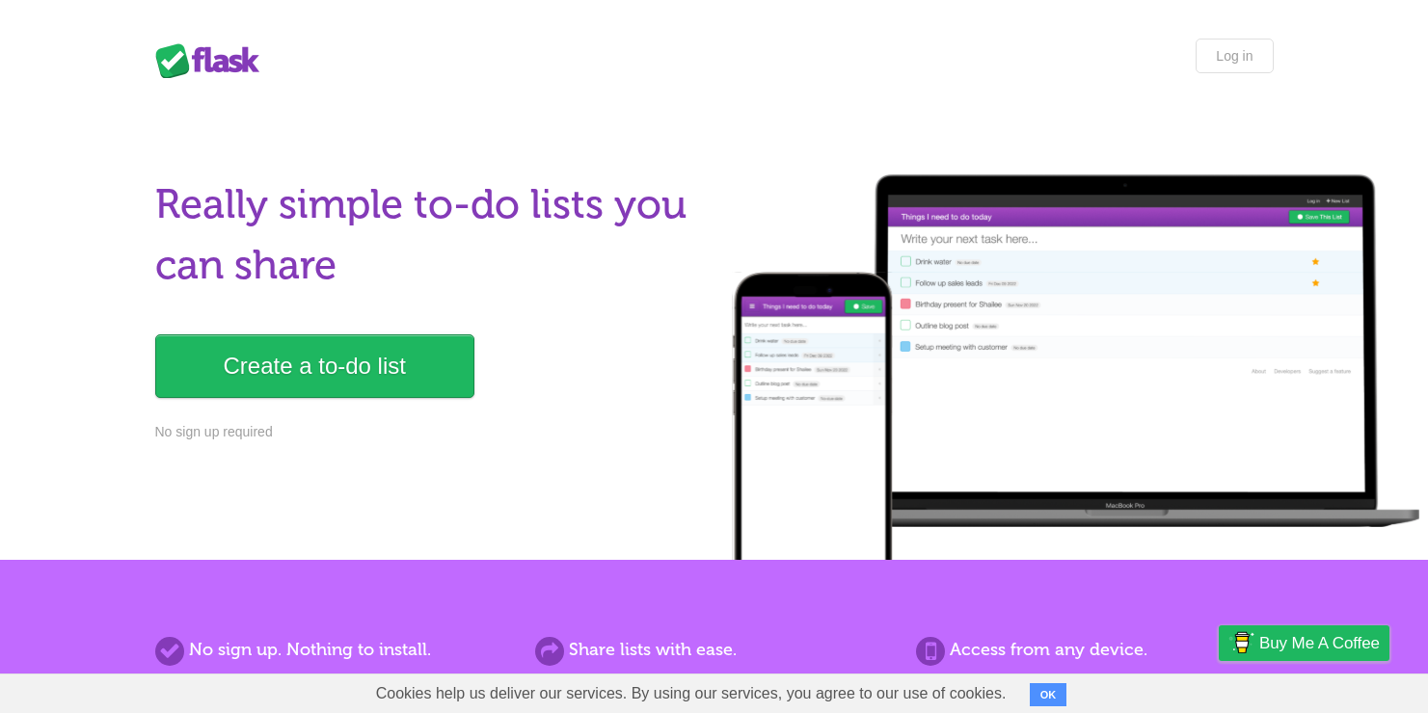 The width and height of the screenshot is (1428, 713). I want to click on h2: Share lists with ease., so click(713, 650).